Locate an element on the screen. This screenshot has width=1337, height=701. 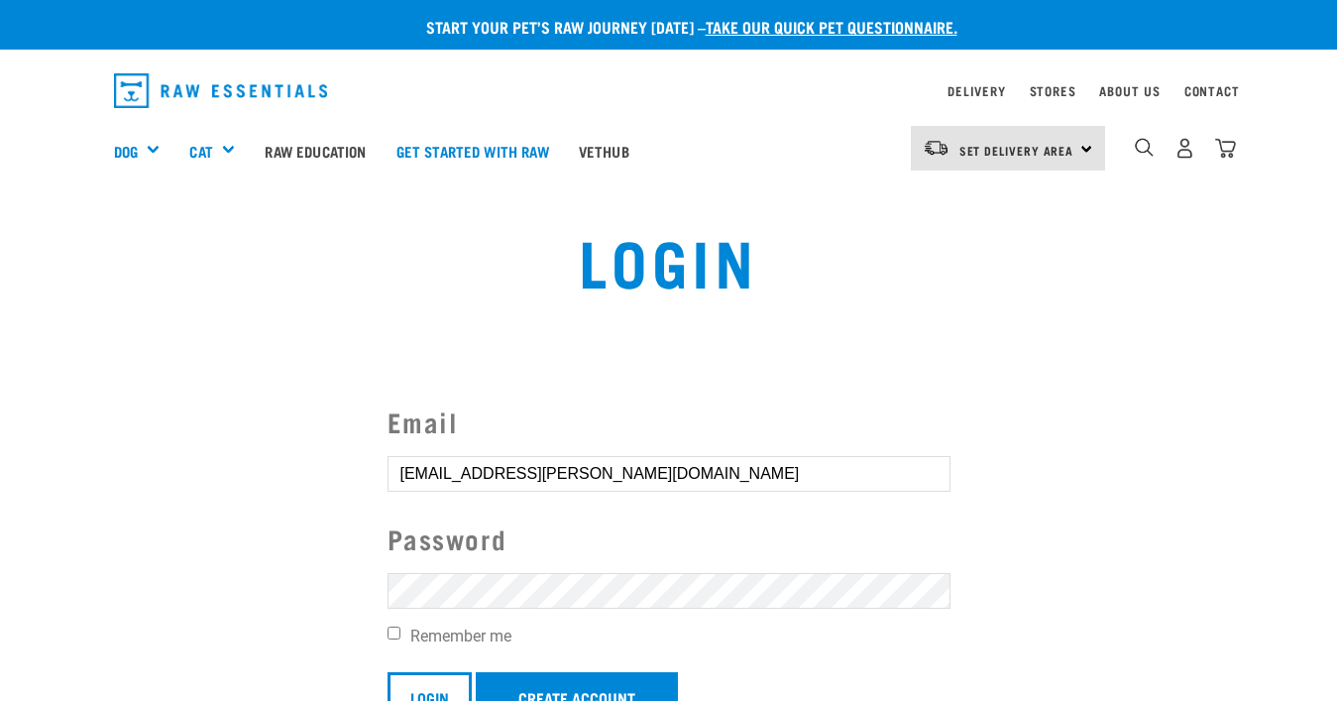
input: Remember me is located at coordinates (393, 632).